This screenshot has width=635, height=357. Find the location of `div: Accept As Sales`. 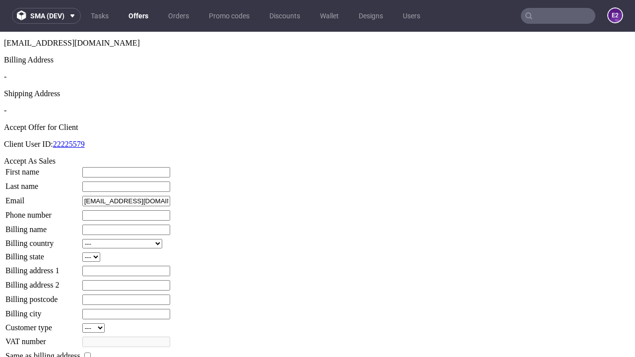

div: Accept As Sales is located at coordinates (317, 129).